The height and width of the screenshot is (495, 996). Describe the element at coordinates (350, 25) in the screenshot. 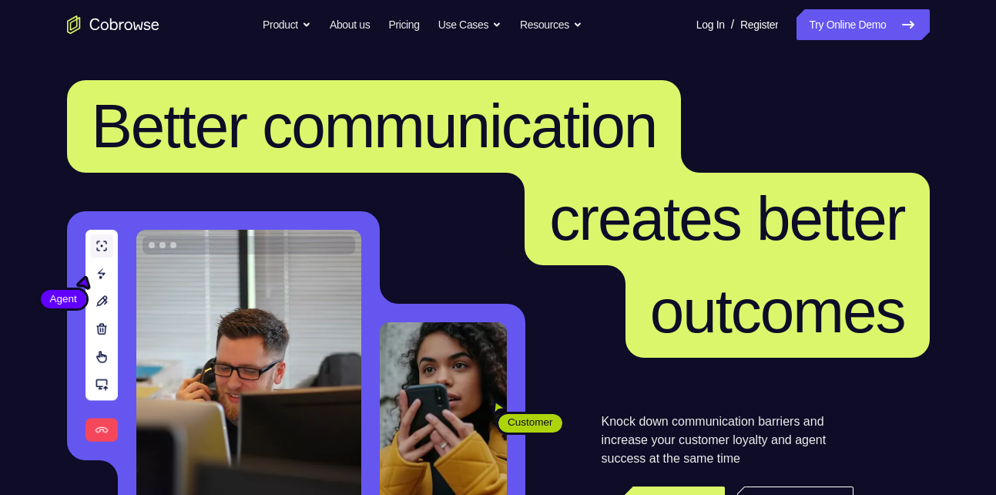

I see `a: About us` at that location.